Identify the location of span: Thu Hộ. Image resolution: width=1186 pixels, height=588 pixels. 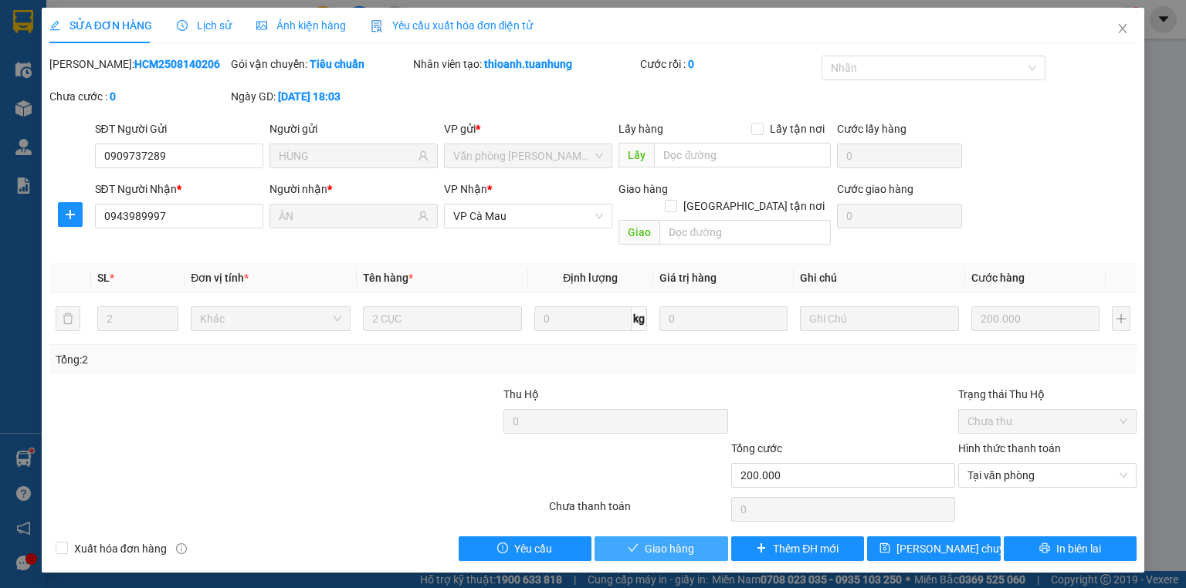
(521, 395).